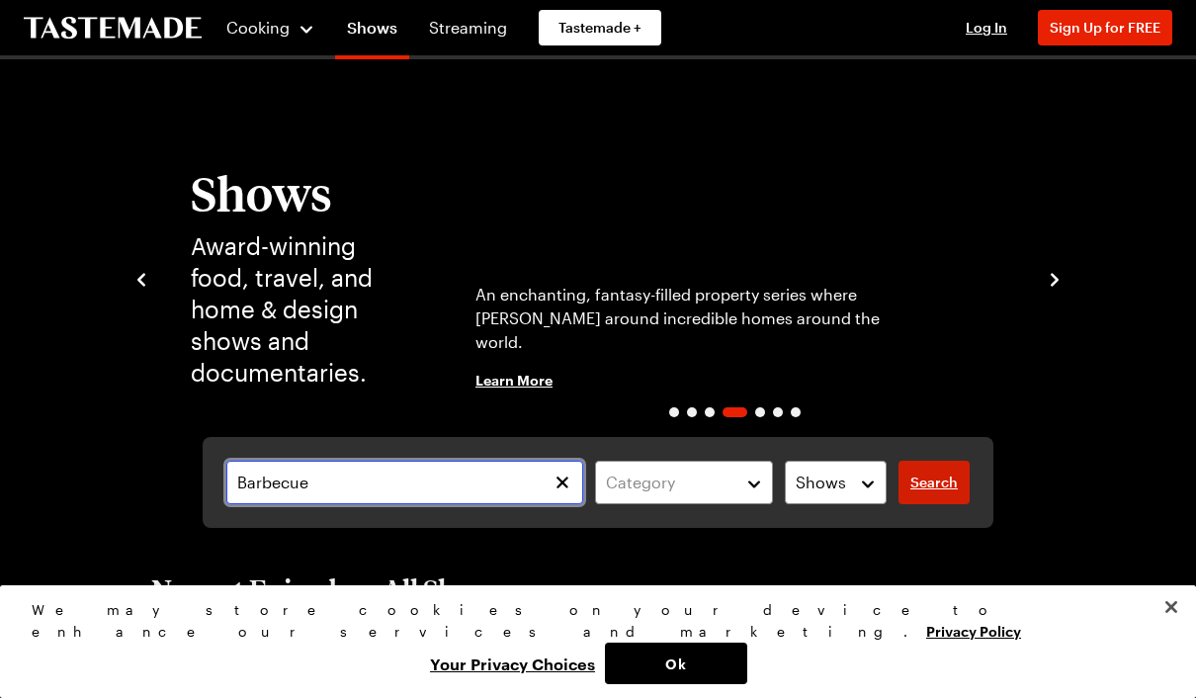 The height and width of the screenshot is (698, 1196). I want to click on button: Close, so click(1171, 607).